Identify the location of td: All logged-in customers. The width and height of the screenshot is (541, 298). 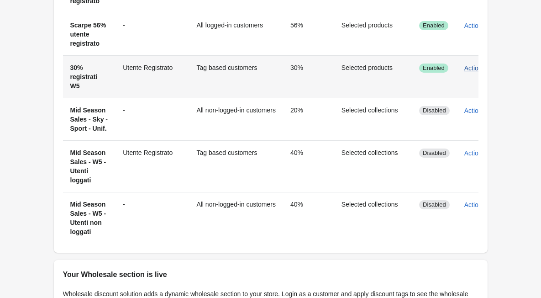
(236, 34).